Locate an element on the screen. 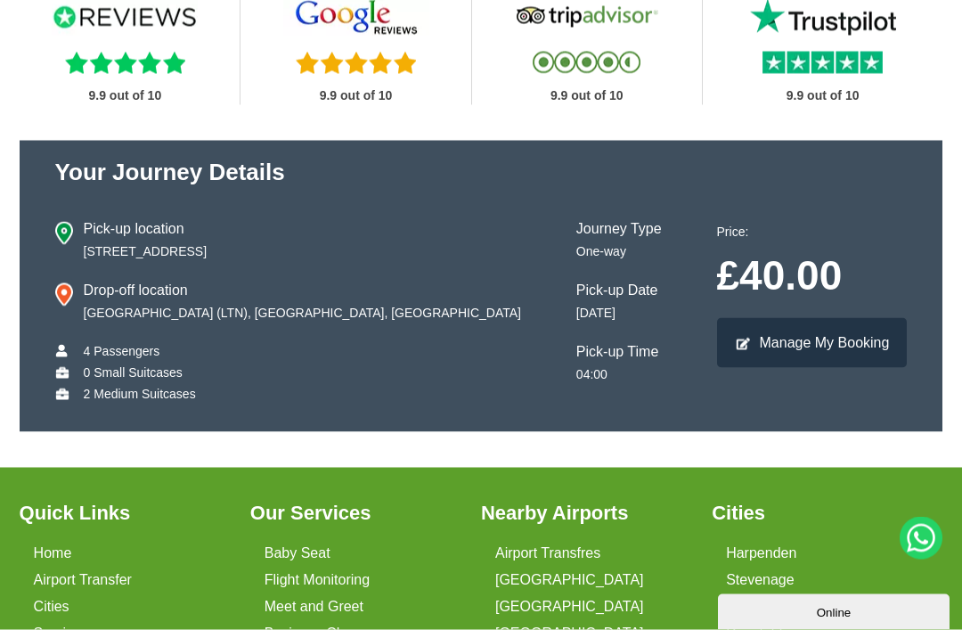  p: £40.00 is located at coordinates (812, 275).